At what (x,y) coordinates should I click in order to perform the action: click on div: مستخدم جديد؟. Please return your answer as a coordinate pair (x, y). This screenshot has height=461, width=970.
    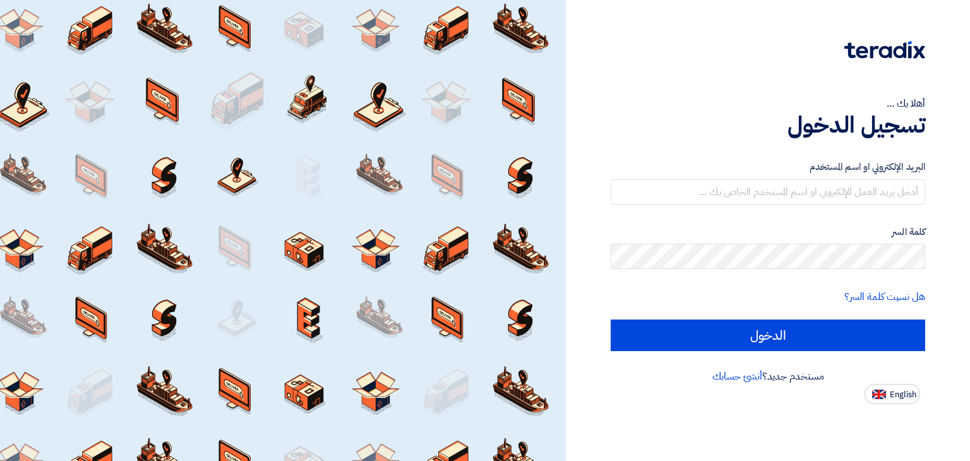
    Looking at the image, I should click on (768, 377).